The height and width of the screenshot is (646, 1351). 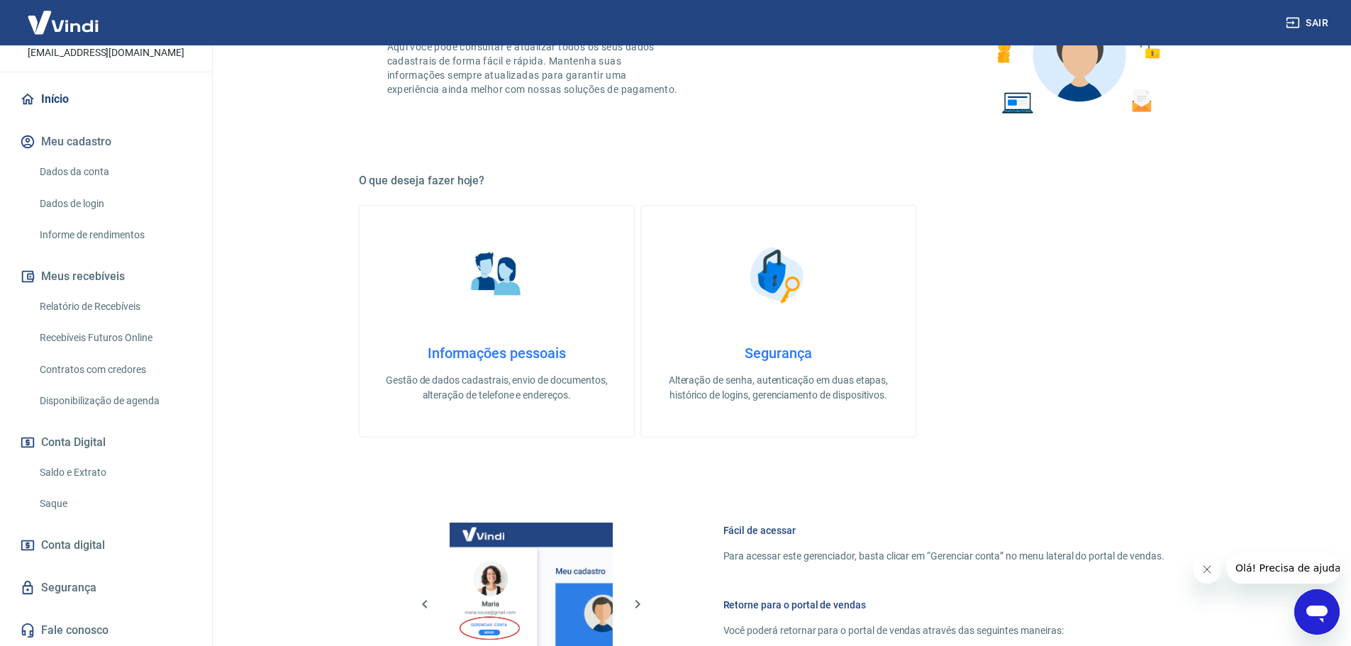 What do you see at coordinates (106, 546) in the screenshot?
I see `a: Conta digital` at bounding box center [106, 546].